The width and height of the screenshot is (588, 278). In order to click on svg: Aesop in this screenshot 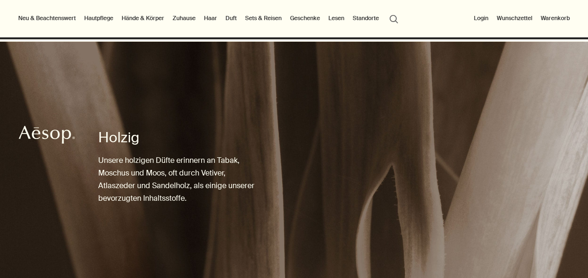, I will do `click(47, 135)`.